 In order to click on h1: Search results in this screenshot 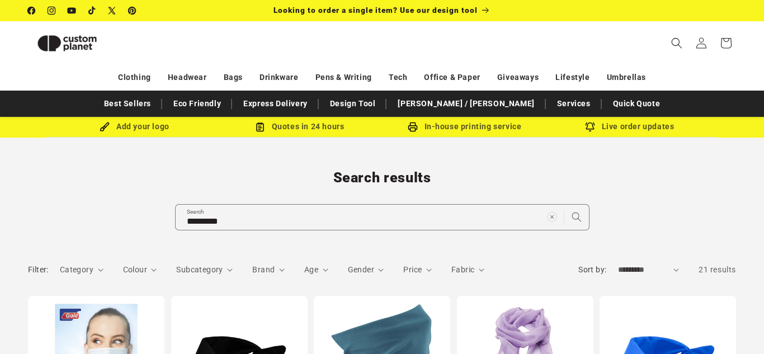, I will do `click(382, 178)`.